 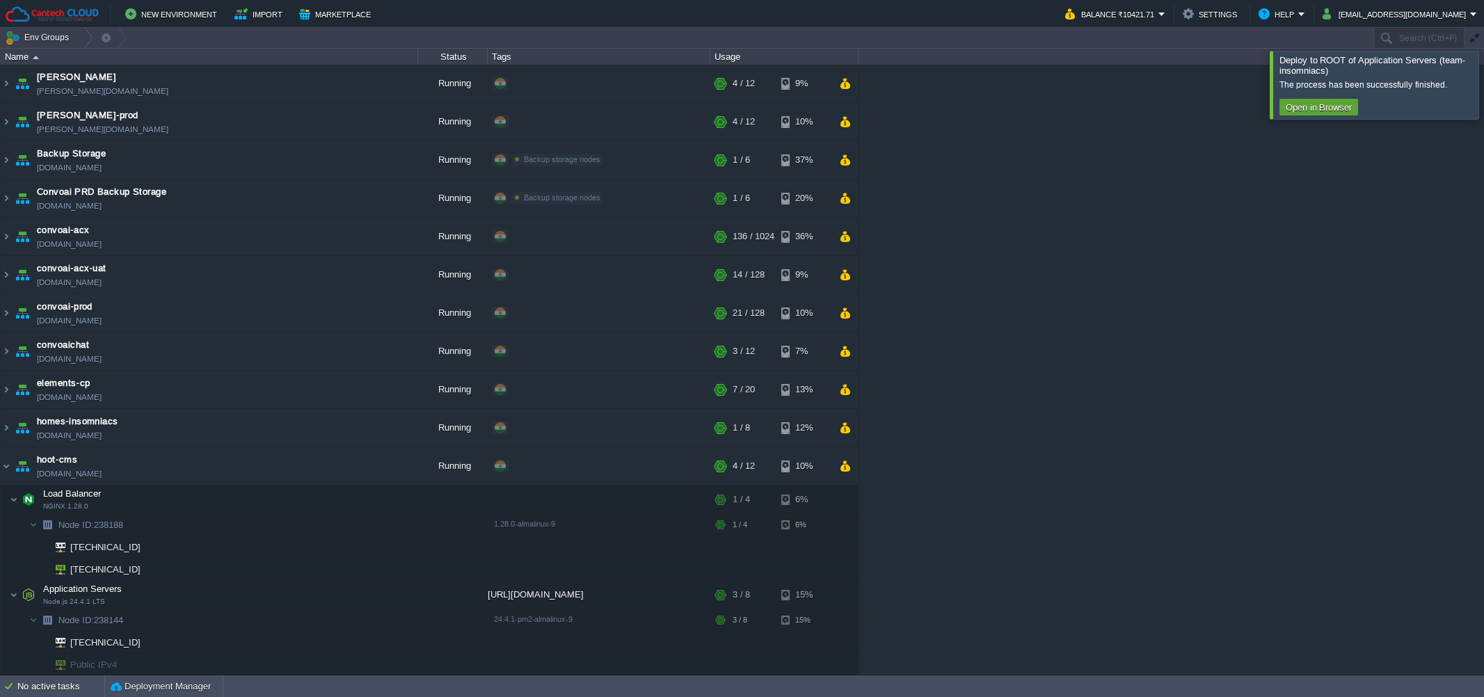 What do you see at coordinates (749, 275) in the screenshot?
I see `div: 14 / 128` at bounding box center [749, 275].